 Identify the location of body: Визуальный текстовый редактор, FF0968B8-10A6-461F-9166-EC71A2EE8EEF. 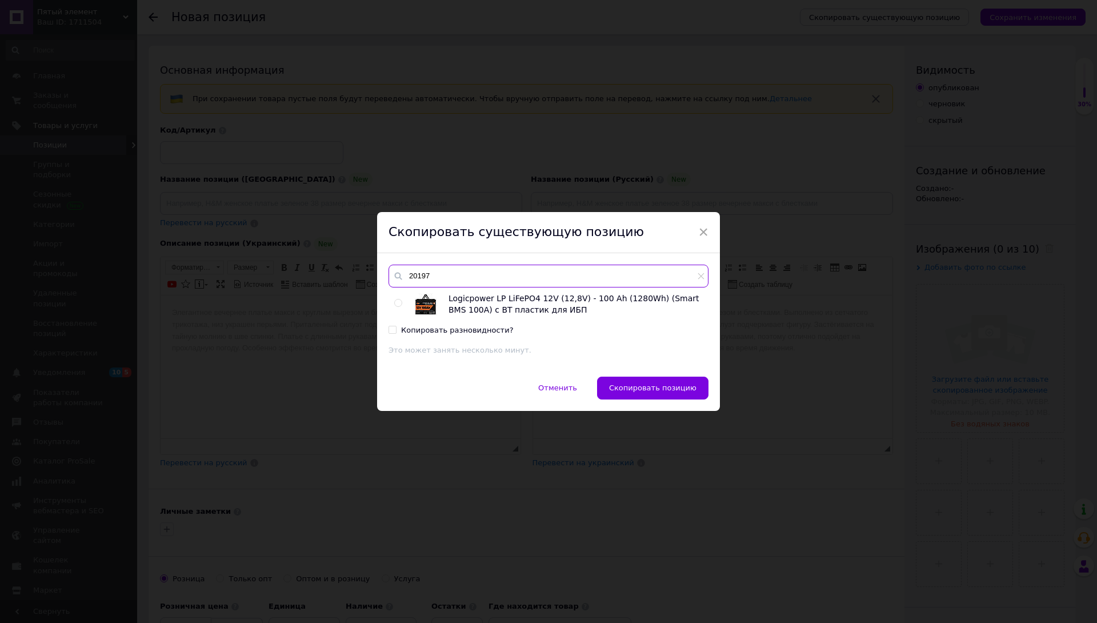
(180, 17).